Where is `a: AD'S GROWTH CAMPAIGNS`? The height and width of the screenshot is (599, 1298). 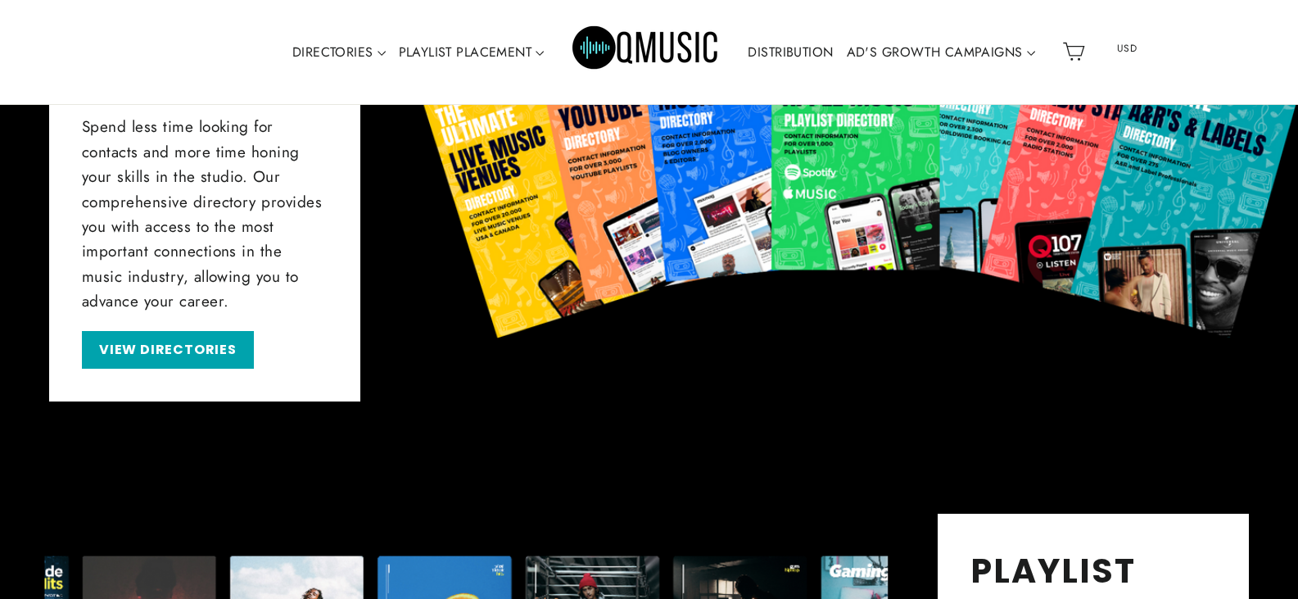 a: AD'S GROWTH CAMPAIGNS is located at coordinates (941, 52).